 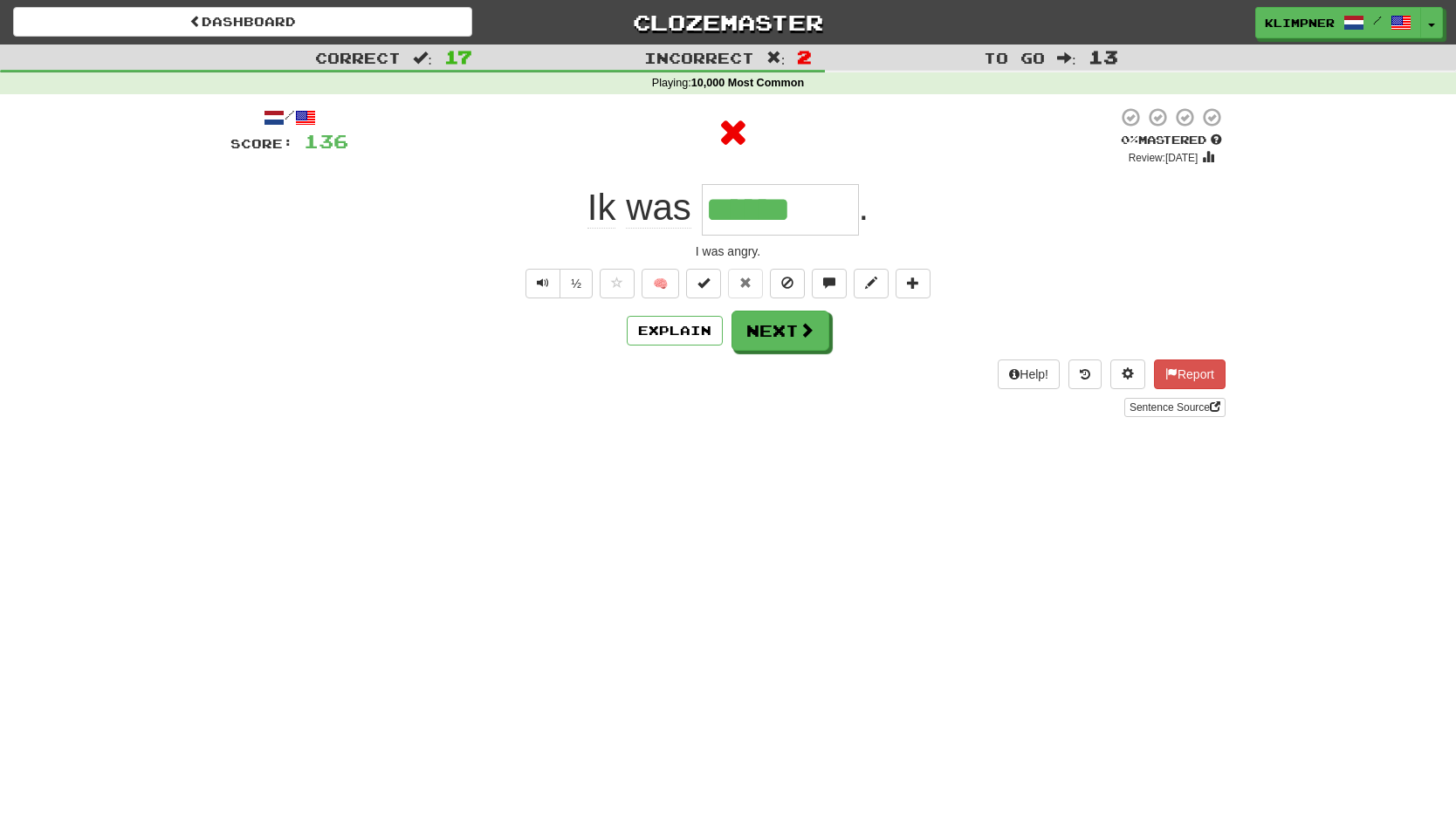 I want to click on span: Correct, so click(x=358, y=58).